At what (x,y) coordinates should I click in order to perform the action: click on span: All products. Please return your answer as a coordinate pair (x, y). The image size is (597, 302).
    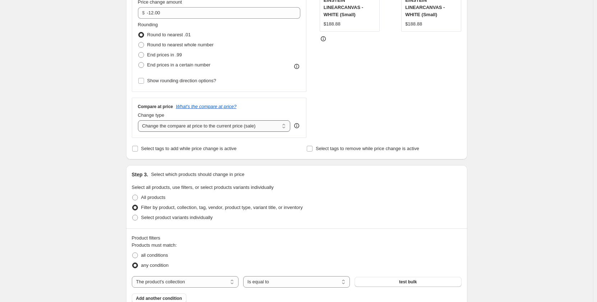
    Looking at the image, I should click on (153, 197).